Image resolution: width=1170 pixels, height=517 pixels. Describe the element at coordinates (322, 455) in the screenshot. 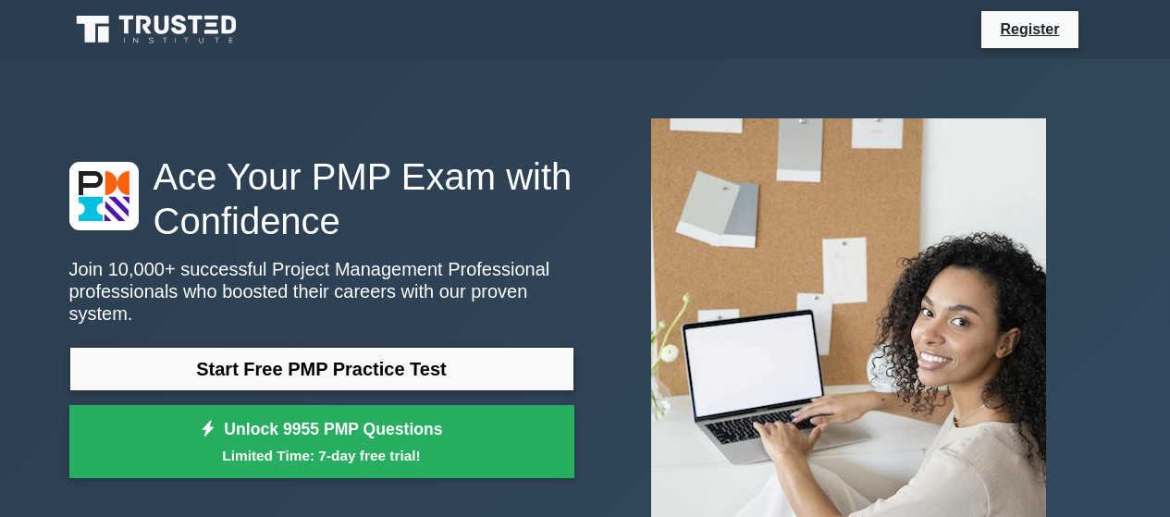

I see `small: Limited Time: 7-day free trial!` at that location.